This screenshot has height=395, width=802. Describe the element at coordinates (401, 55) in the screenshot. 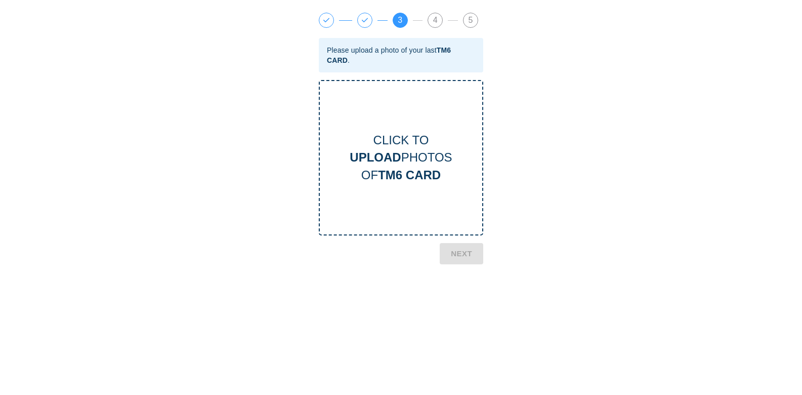

I see `div: Please upload a photo of your last .` at that location.